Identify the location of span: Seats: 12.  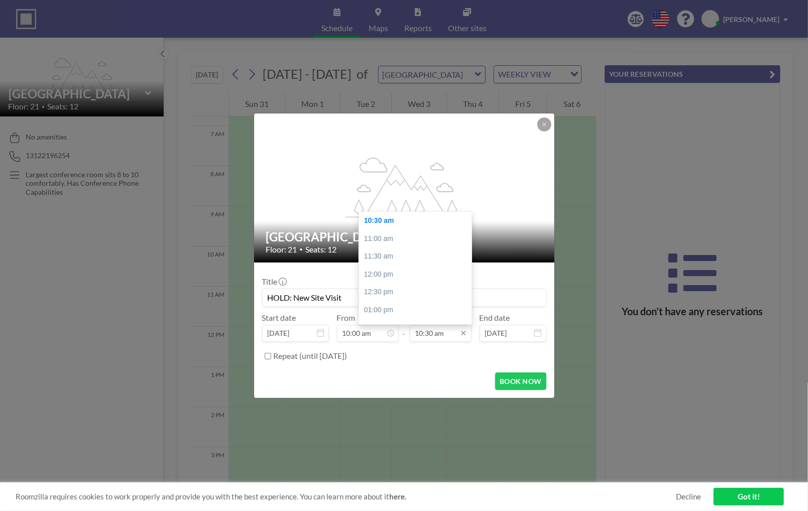
(321, 250).